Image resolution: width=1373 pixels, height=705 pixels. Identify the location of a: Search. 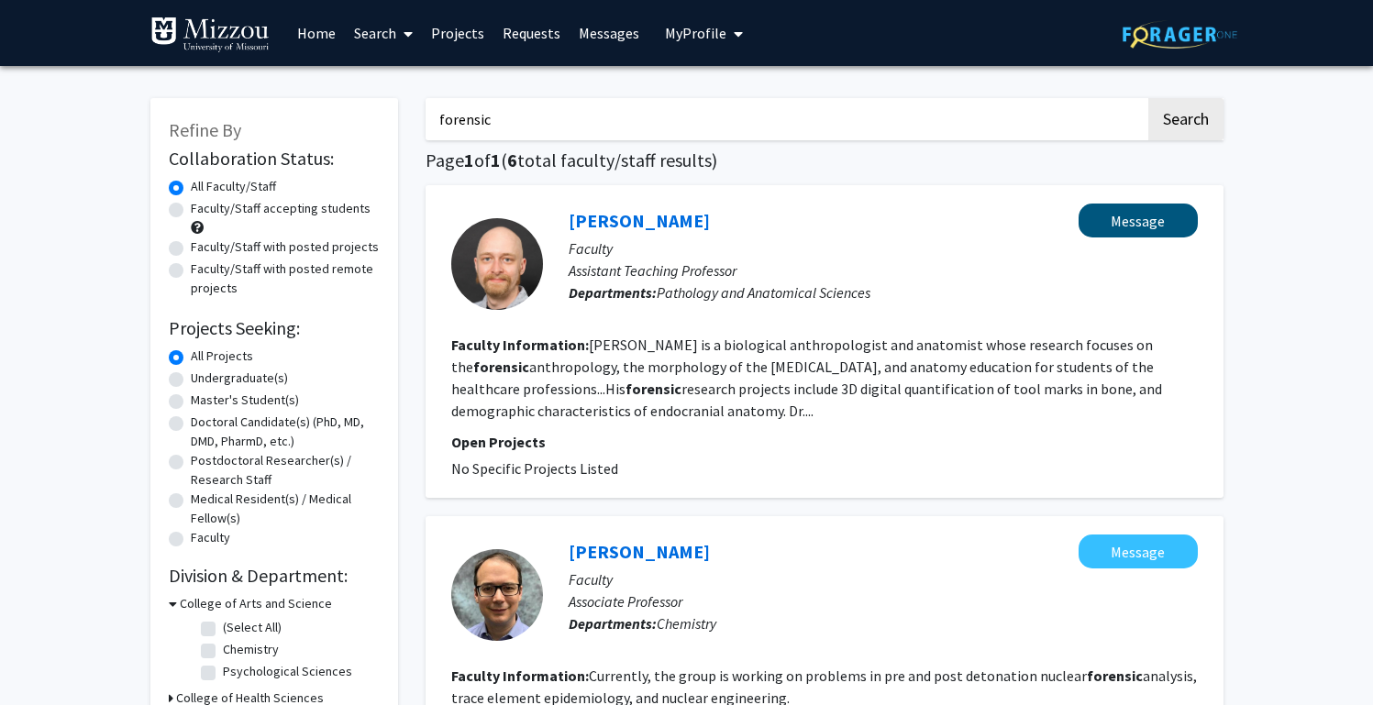
(383, 33).